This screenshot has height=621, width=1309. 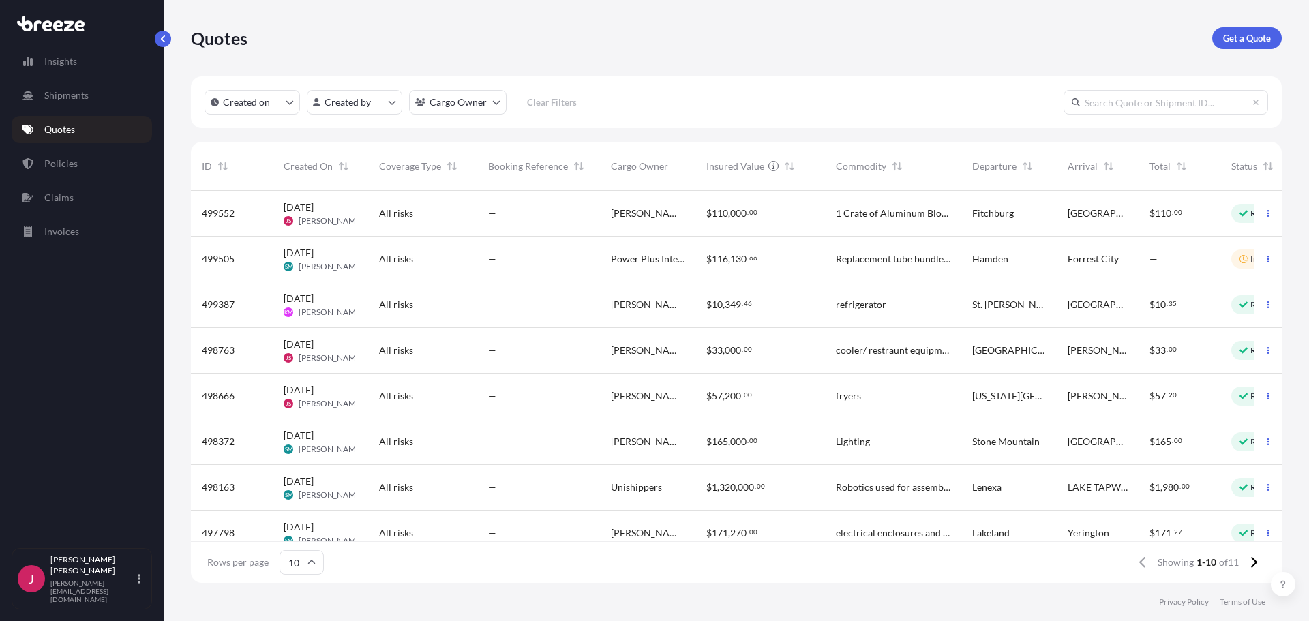 I want to click on span: electrical enclosures and instrumentations/sensors, so click(x=893, y=533).